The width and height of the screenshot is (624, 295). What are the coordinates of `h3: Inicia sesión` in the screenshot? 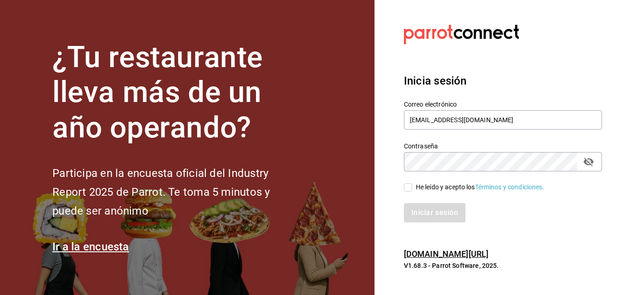 It's located at (503, 81).